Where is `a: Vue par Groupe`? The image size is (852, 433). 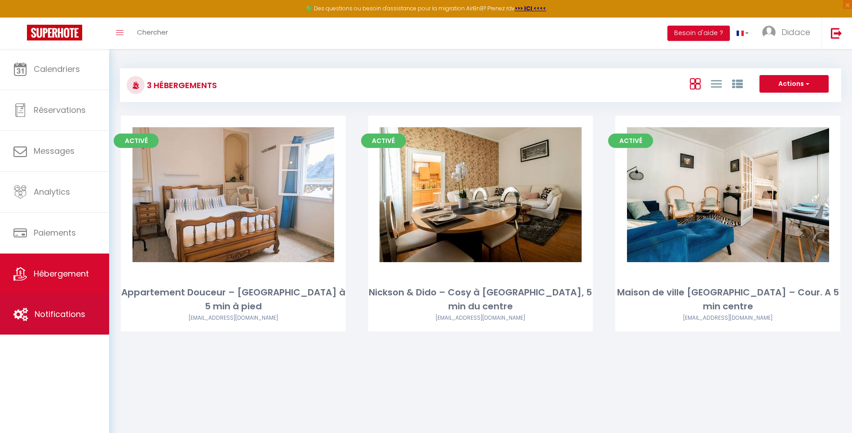 a: Vue par Groupe is located at coordinates (738, 83).